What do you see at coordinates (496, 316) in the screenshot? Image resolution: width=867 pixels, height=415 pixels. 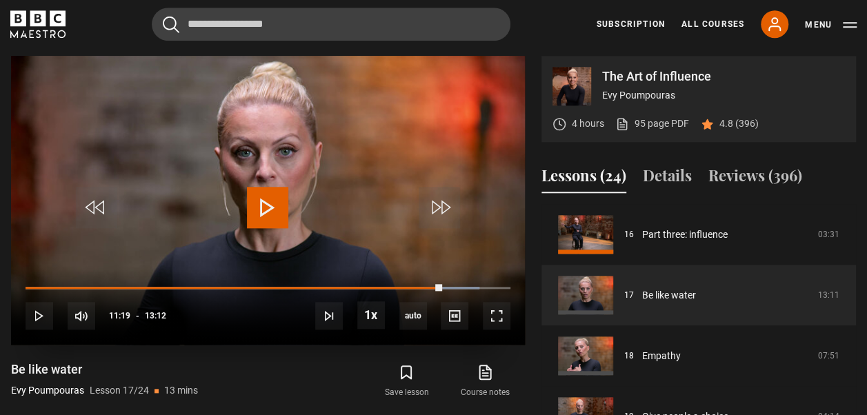 I see `button: Fullscreen` at bounding box center [496, 316].